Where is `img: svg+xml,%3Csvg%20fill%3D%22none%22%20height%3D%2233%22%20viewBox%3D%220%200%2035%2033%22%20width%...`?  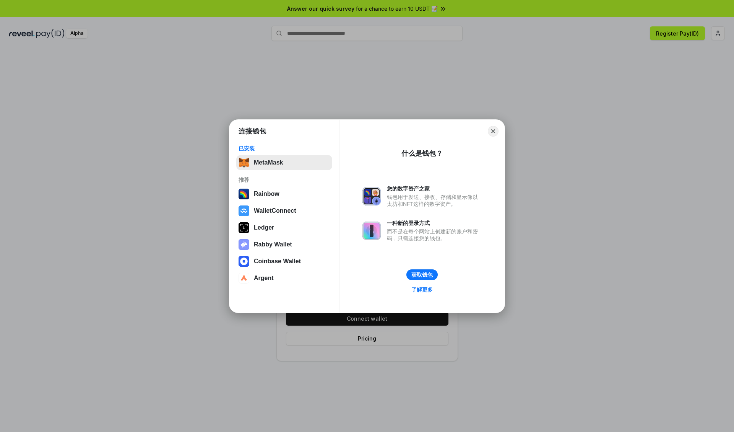
img: svg+xml,%3Csvg%20fill%3D%22none%22%20height%3D%2233%22%20viewBox%3D%220%200%2035%2033%22%20width%... is located at coordinates (244, 163).